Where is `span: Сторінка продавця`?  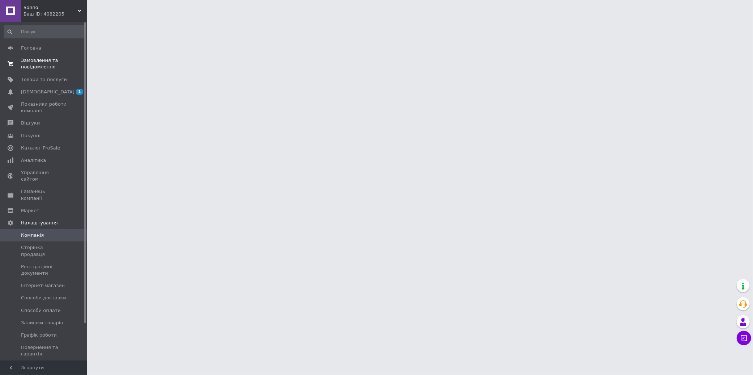
span: Сторінка продавця is located at coordinates (44, 251).